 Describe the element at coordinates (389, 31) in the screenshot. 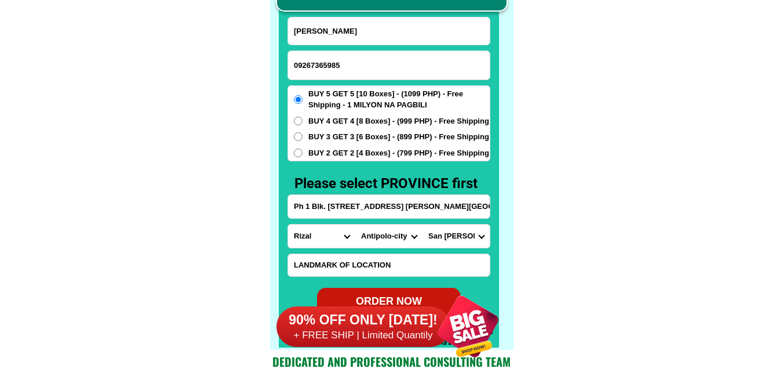

I see `input: Input full_name` at that location.